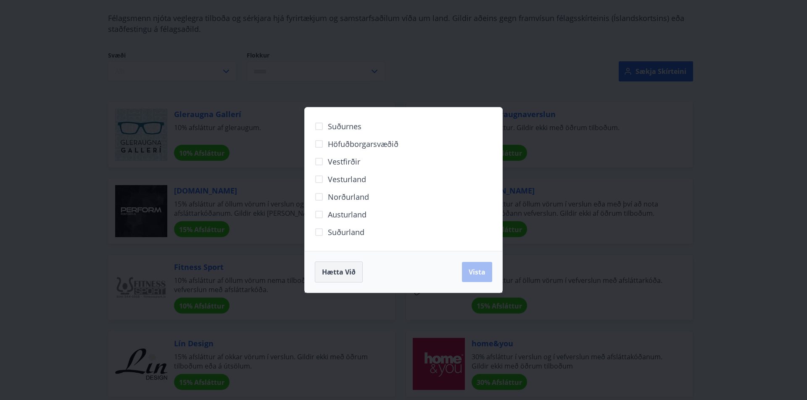 This screenshot has height=400, width=807. Describe the element at coordinates (339, 272) in the screenshot. I see `button: Hætta við` at that location.